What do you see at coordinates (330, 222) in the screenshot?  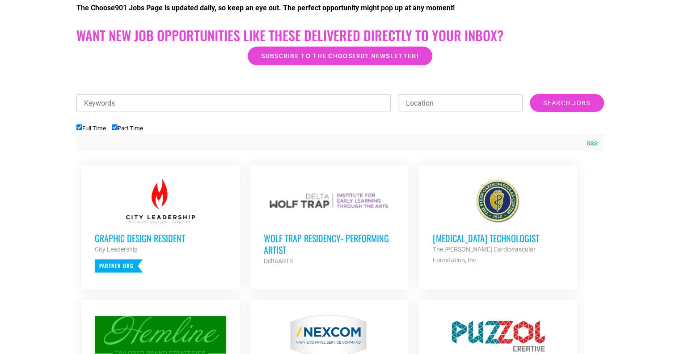 I see `a: Wolf Trap Residency- Performing Artist DeltaARTS` at bounding box center [330, 222].